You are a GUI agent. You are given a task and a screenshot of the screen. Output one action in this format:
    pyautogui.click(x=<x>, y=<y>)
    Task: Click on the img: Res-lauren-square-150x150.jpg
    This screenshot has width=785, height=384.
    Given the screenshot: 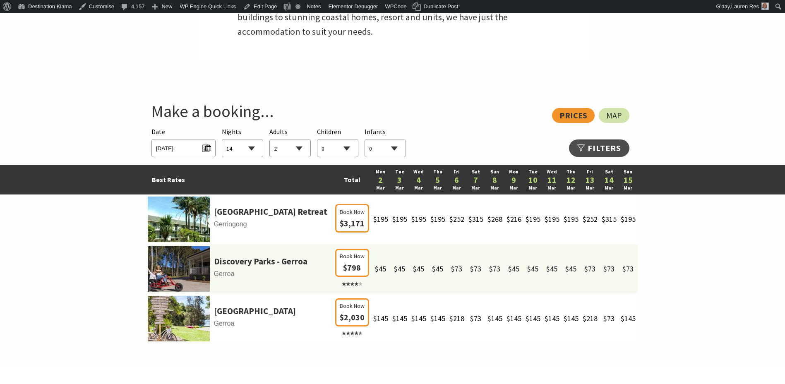 What is the action you would take?
    pyautogui.click(x=765, y=6)
    